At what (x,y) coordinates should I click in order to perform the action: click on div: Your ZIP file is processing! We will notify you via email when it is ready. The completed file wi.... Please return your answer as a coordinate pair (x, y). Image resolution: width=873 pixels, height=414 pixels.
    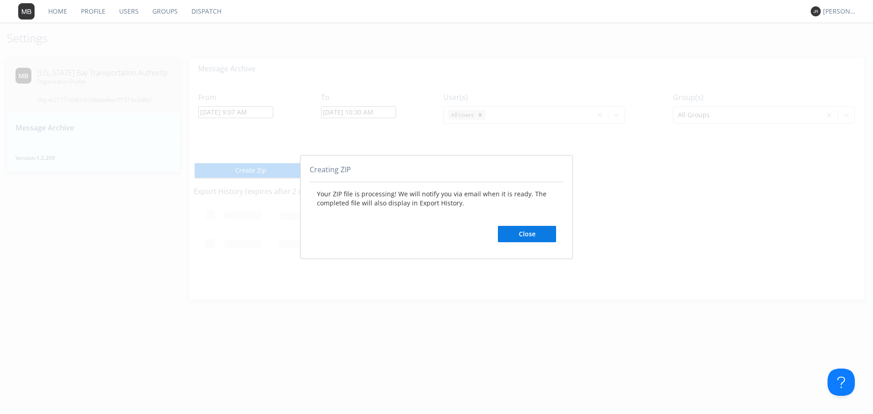
    Looking at the image, I should click on (436, 216).